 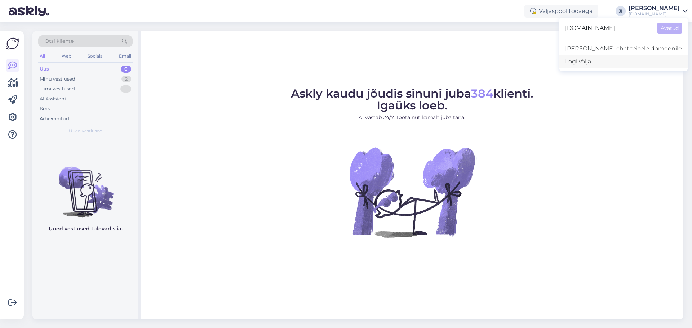 What do you see at coordinates (57, 79) in the screenshot?
I see `div: Minu vestlused` at bounding box center [57, 79].